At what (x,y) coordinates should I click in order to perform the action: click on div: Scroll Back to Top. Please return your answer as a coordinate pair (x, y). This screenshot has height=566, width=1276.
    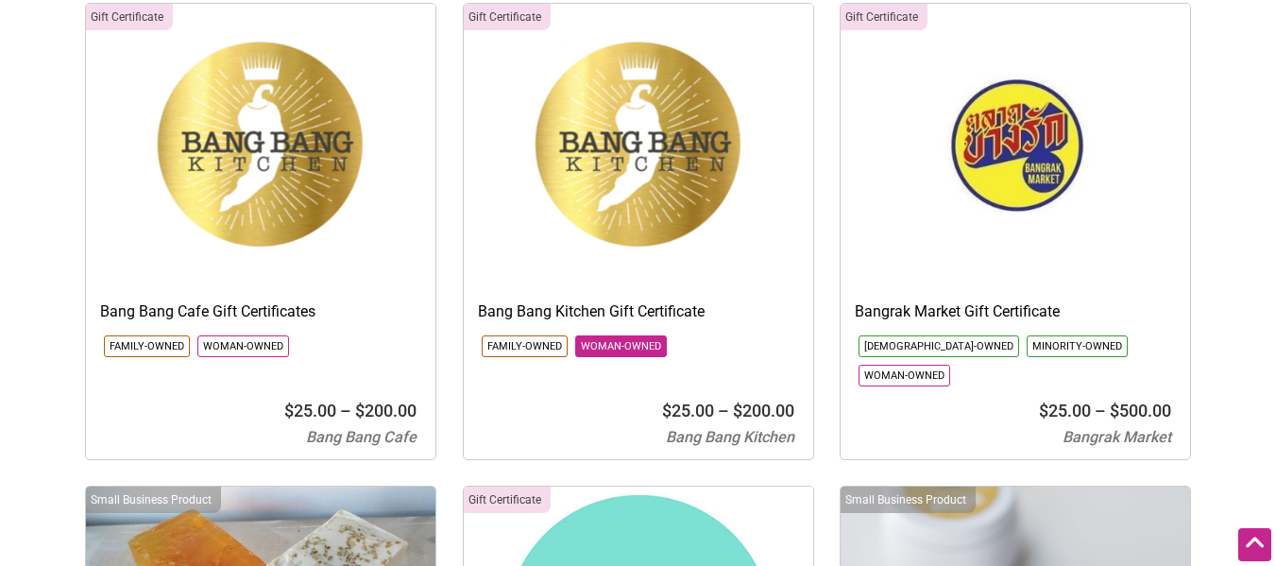
    Looking at the image, I should click on (1255, 544).